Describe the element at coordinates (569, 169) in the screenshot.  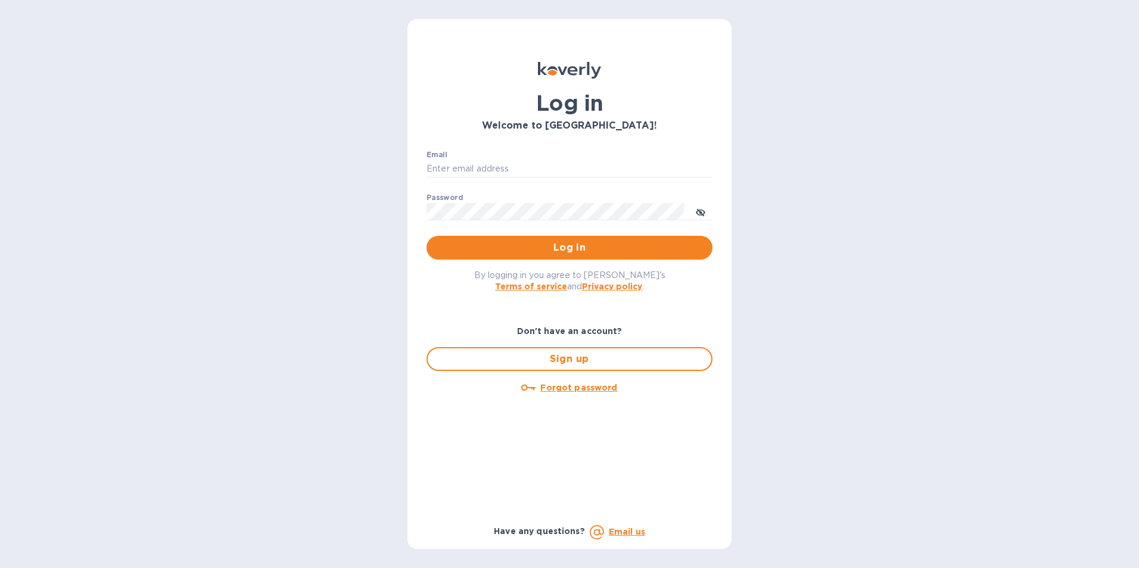
I see `input: Enter email address` at that location.